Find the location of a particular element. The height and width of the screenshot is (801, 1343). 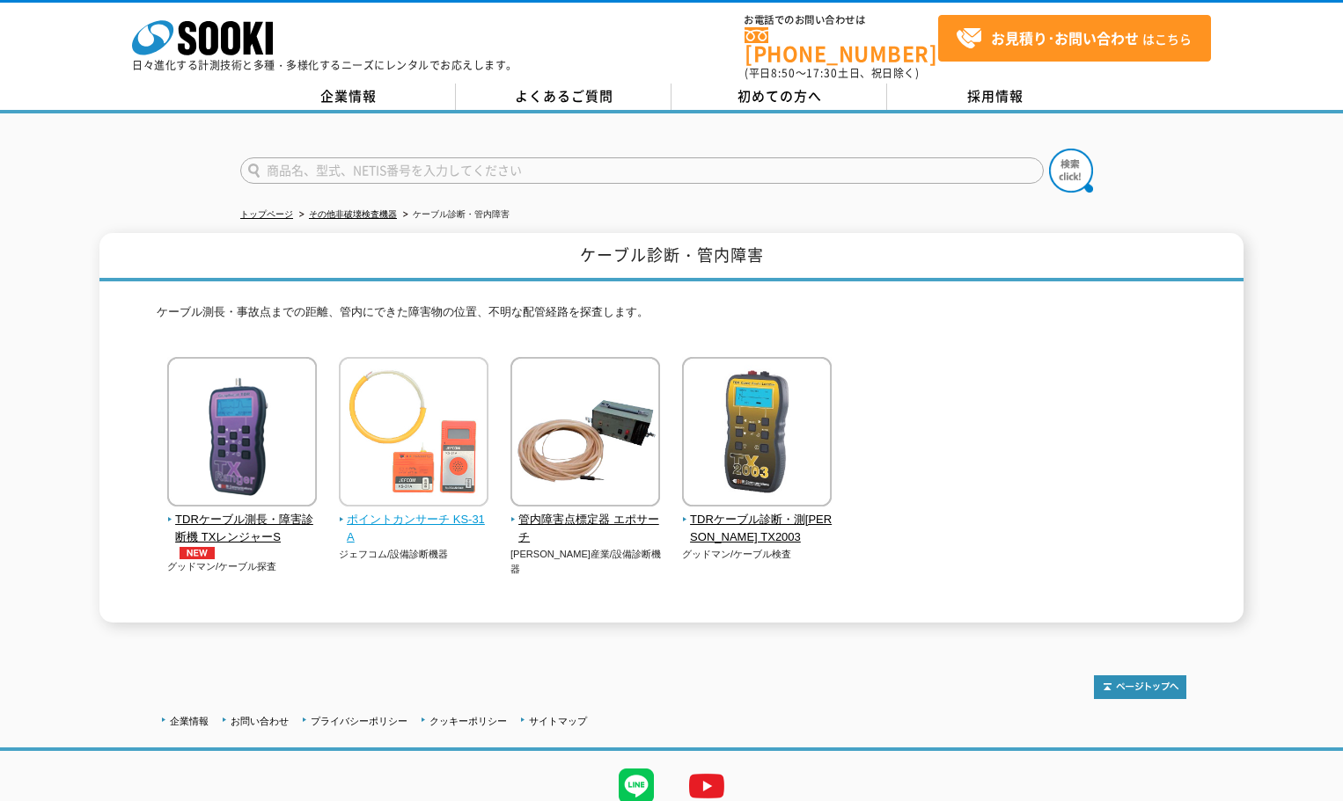

p: グッドマン/ケーブル検査 is located at coordinates (757, 554).